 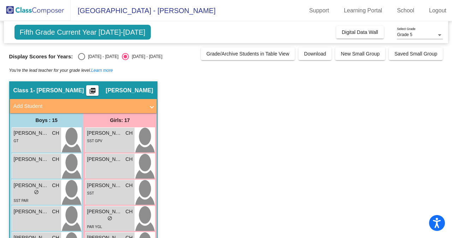 I want to click on span: Class 1, so click(x=23, y=90).